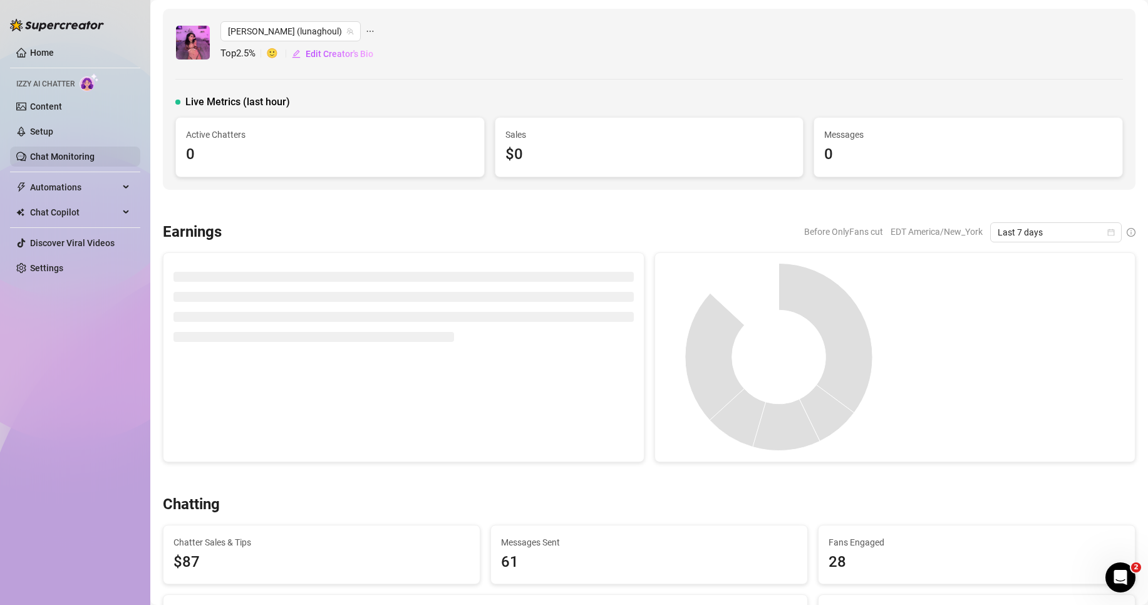 The height and width of the screenshot is (605, 1148). Describe the element at coordinates (843, 232) in the screenshot. I see `span: Before OnlyFans cut` at that location.